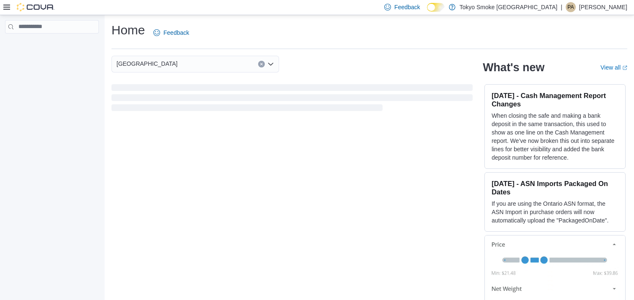 The height and width of the screenshot is (300, 634). What do you see at coordinates (614, 67) in the screenshot?
I see `a: View allExternal link` at bounding box center [614, 67].